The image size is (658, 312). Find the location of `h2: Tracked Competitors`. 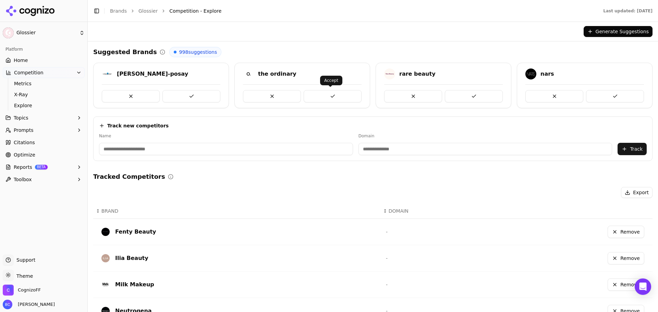

h2: Tracked Competitors is located at coordinates (129, 177).